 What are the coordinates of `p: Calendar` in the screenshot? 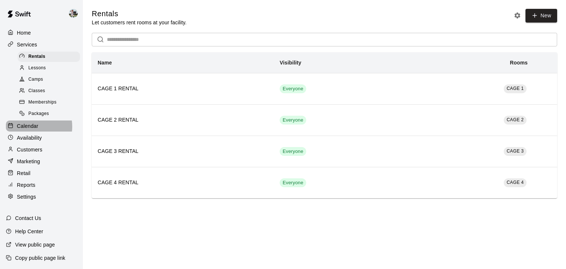 It's located at (28, 126).